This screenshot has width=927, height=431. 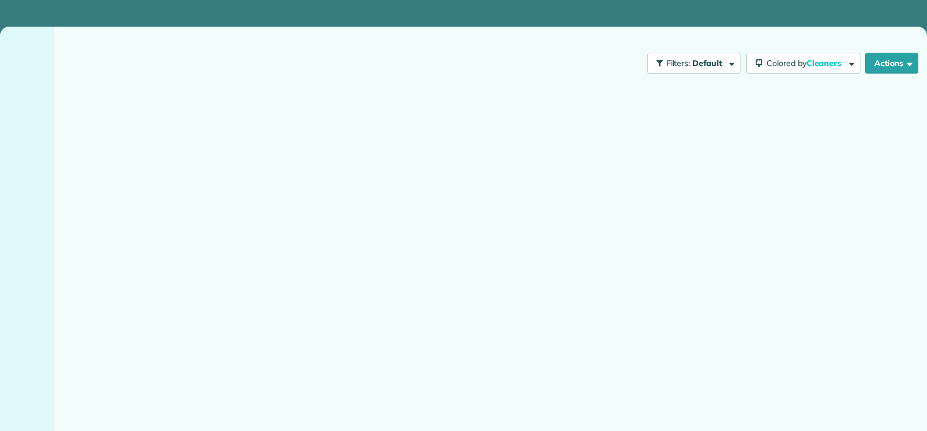 I want to click on span: Cleaners, so click(x=825, y=63).